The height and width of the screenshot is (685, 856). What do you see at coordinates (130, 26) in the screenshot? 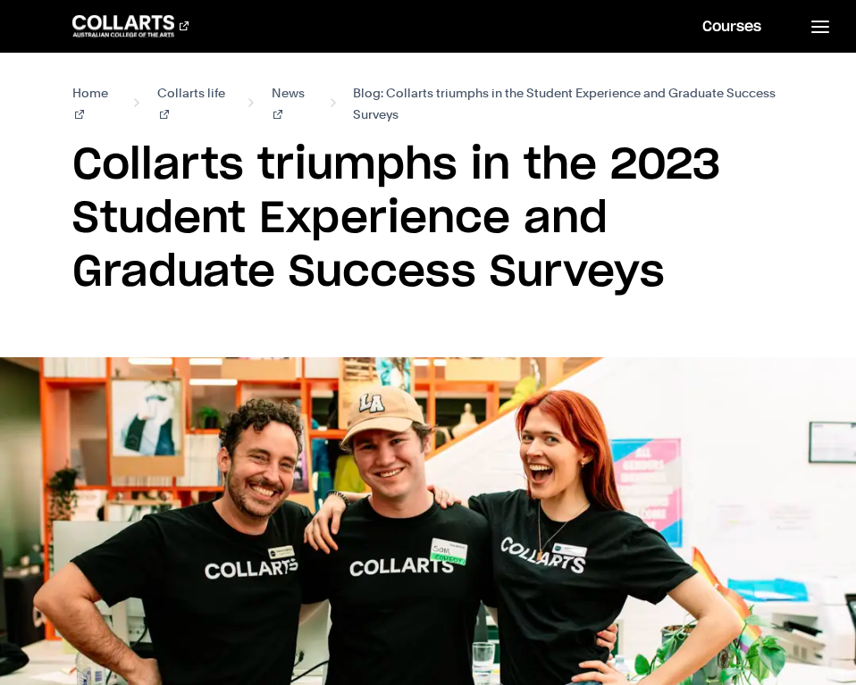
I see `div: Go to homepage` at bounding box center [130, 26].